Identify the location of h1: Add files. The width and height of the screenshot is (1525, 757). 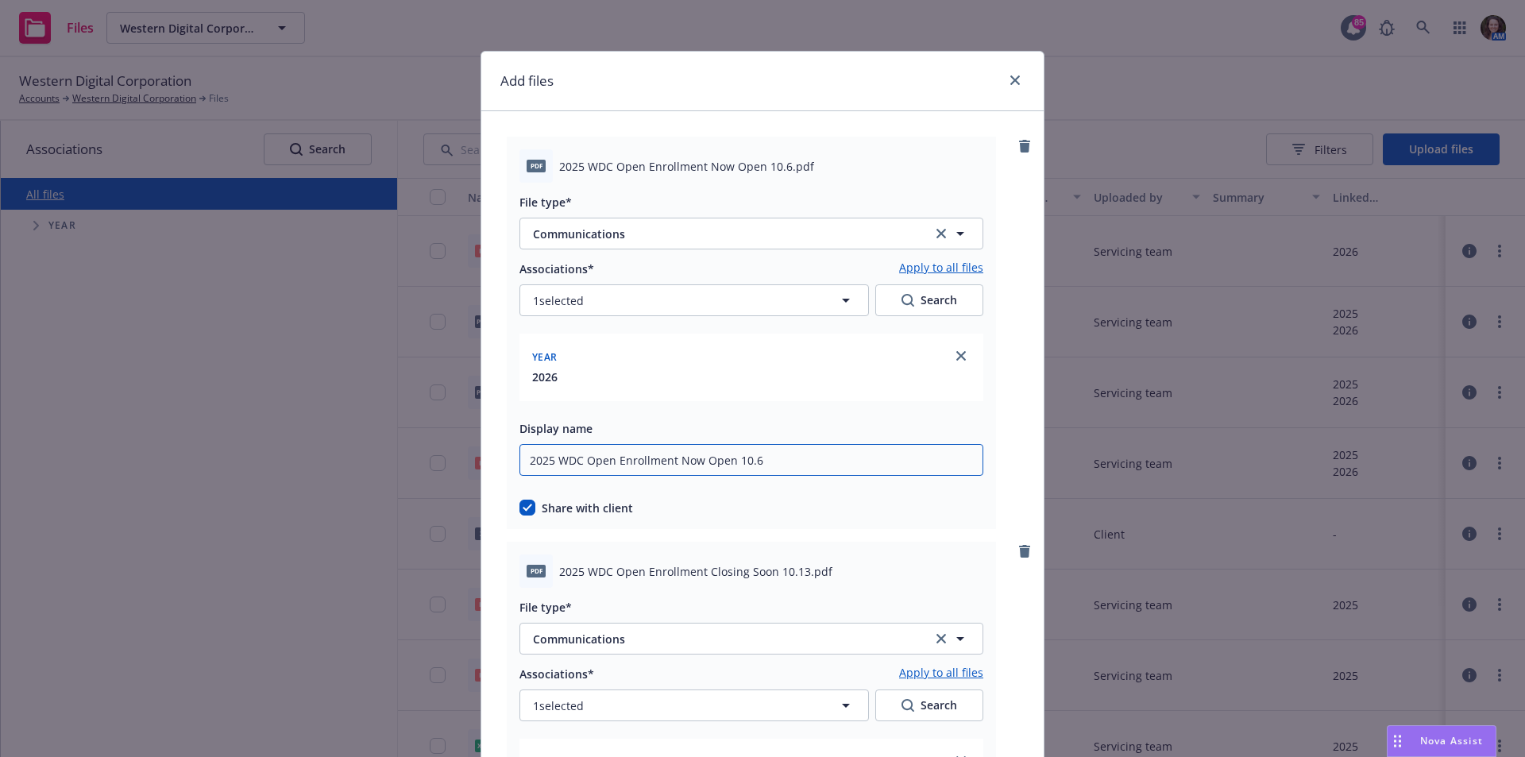
(526, 81).